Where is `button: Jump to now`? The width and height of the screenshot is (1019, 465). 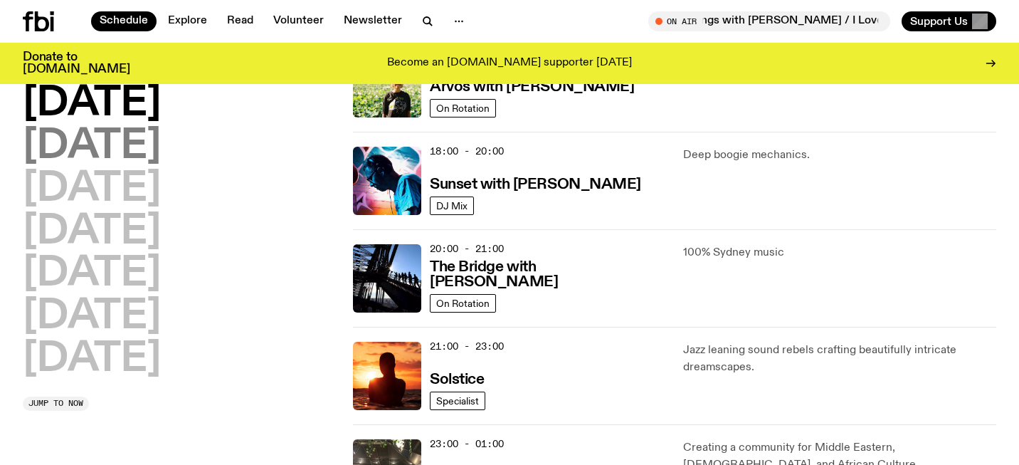 button: Jump to now is located at coordinates (56, 403).